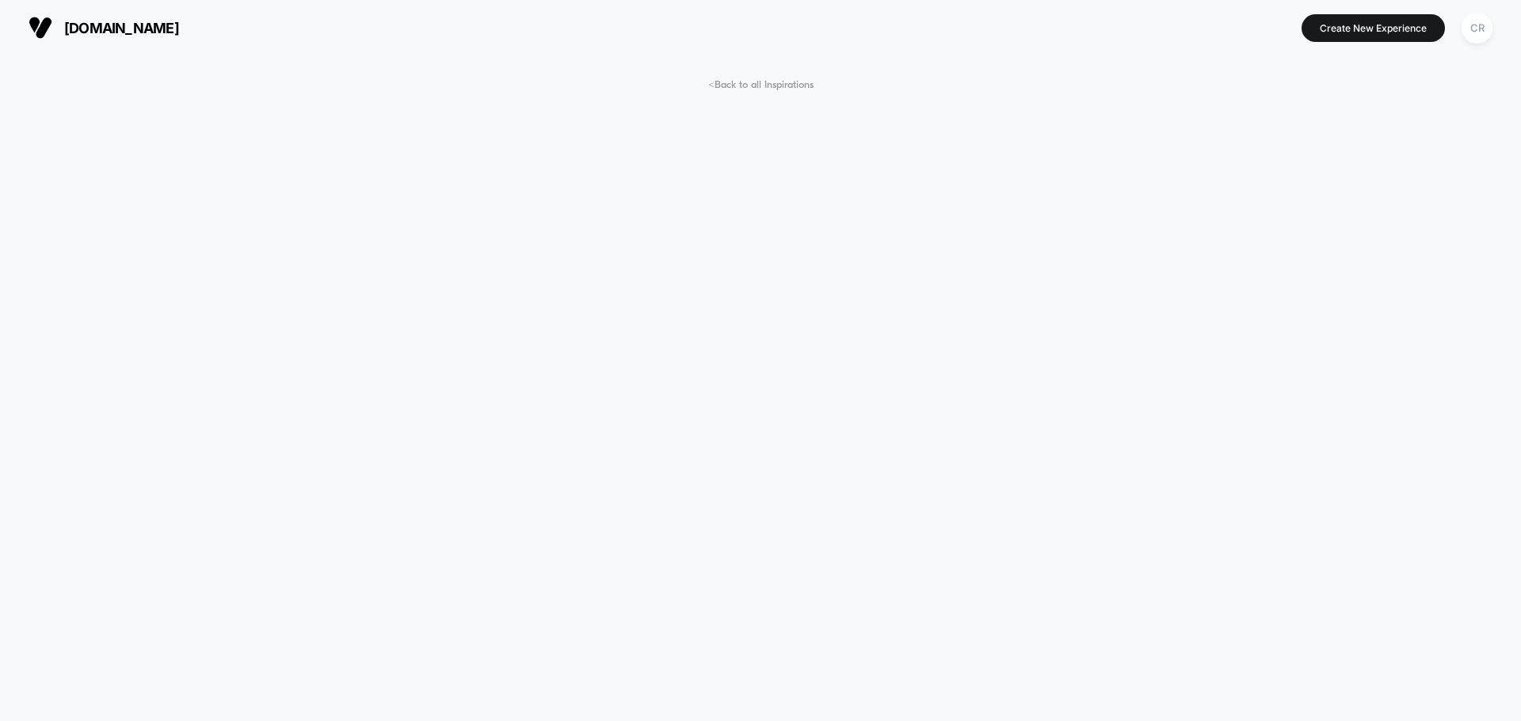 The image size is (1521, 721). Describe the element at coordinates (1476, 28) in the screenshot. I see `button: CR` at that location.